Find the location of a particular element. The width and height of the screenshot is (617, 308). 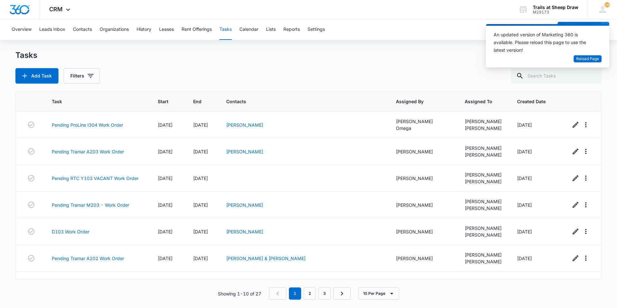

a: Page 2 is located at coordinates (310, 294).